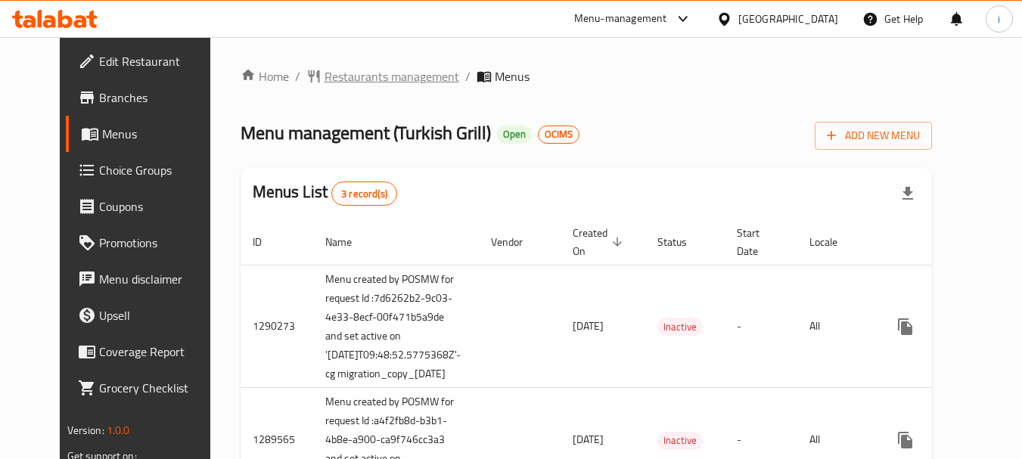 The image size is (1022, 459). What do you see at coordinates (159, 61) in the screenshot?
I see `span: Edit Restaurant` at bounding box center [159, 61].